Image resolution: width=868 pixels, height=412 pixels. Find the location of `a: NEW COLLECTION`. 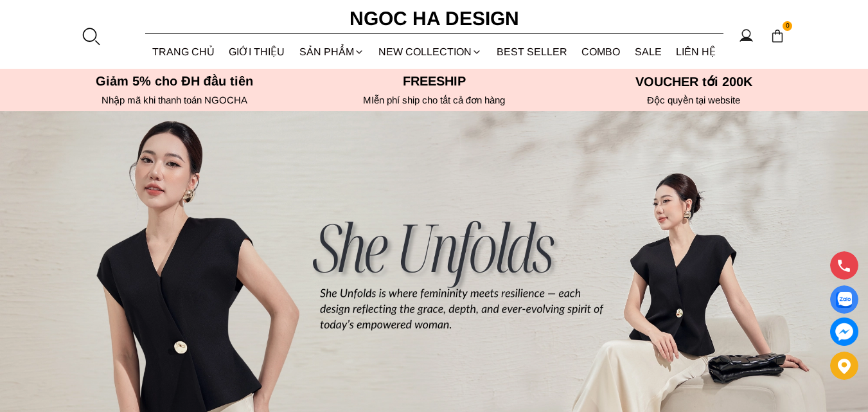

a: NEW COLLECTION is located at coordinates (431, 51).